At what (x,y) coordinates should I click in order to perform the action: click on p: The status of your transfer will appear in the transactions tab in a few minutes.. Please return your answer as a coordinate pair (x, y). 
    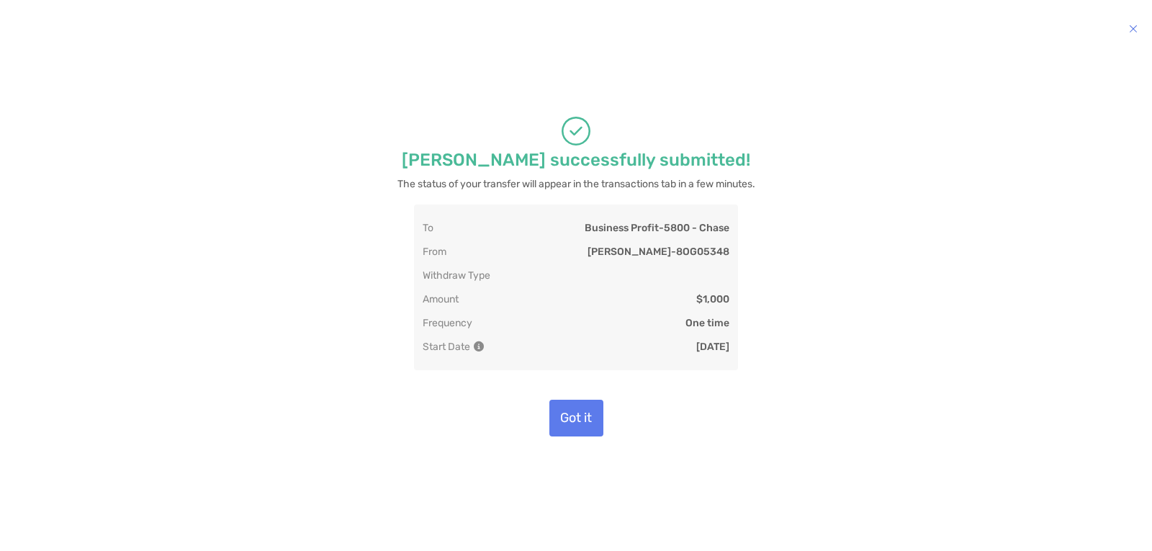
    Looking at the image, I should click on (576, 184).